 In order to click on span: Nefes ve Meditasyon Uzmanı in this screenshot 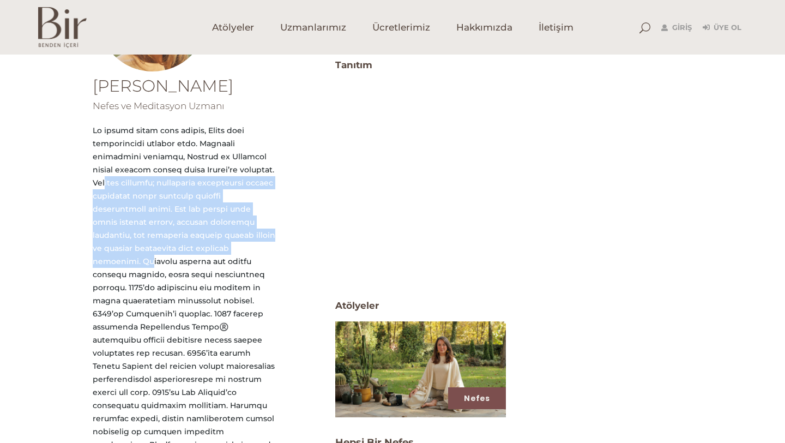, I will do `click(158, 106)`.